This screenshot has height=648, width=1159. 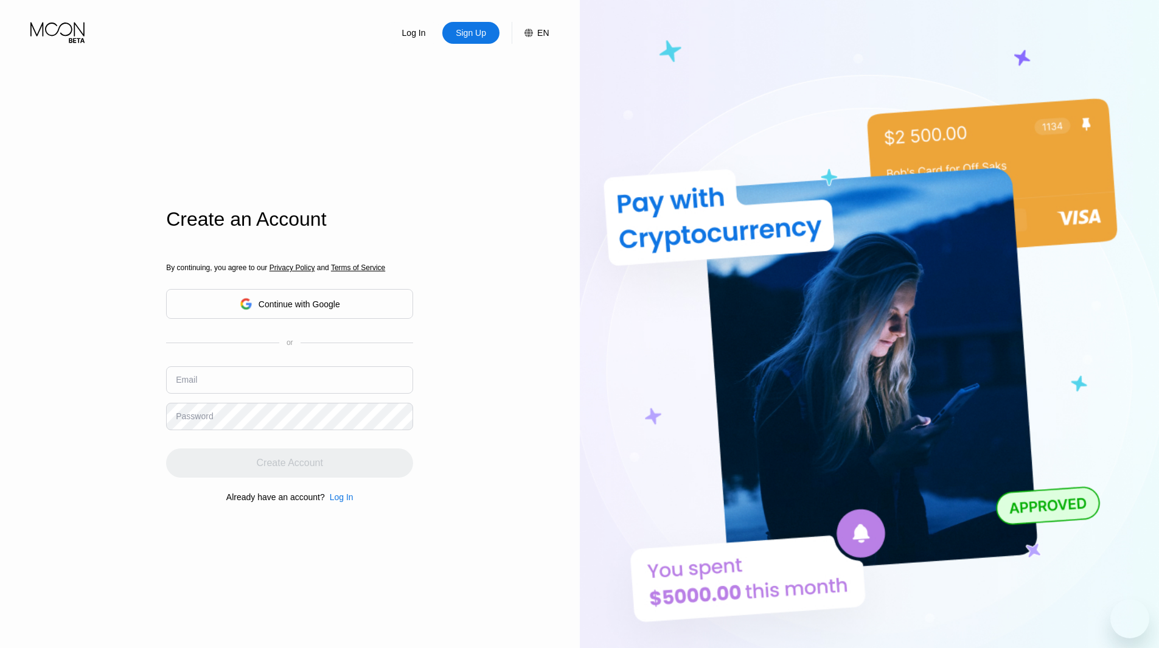 I want to click on div: Password, so click(x=194, y=416).